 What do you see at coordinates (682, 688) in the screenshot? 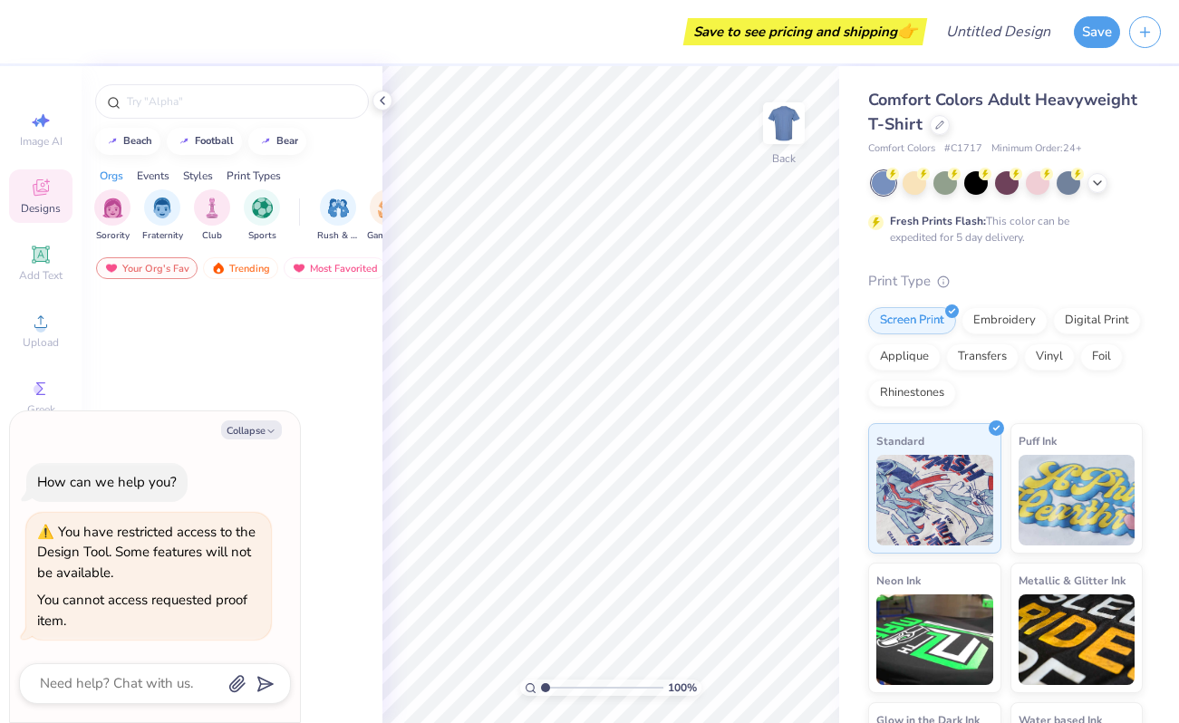
I see `span: 100 %` at bounding box center [682, 688].